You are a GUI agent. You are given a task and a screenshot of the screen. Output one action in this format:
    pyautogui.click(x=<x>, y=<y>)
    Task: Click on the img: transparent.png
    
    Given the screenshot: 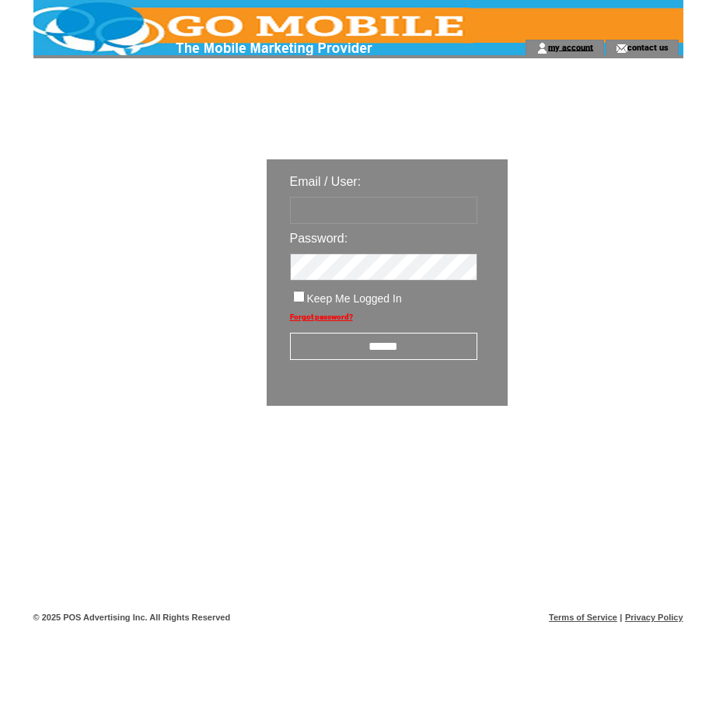 What is the action you would take?
    pyautogui.click(x=592, y=454)
    